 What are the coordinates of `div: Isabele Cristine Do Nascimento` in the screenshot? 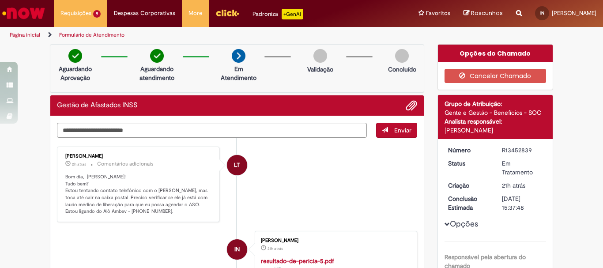 It's located at (237, 249).